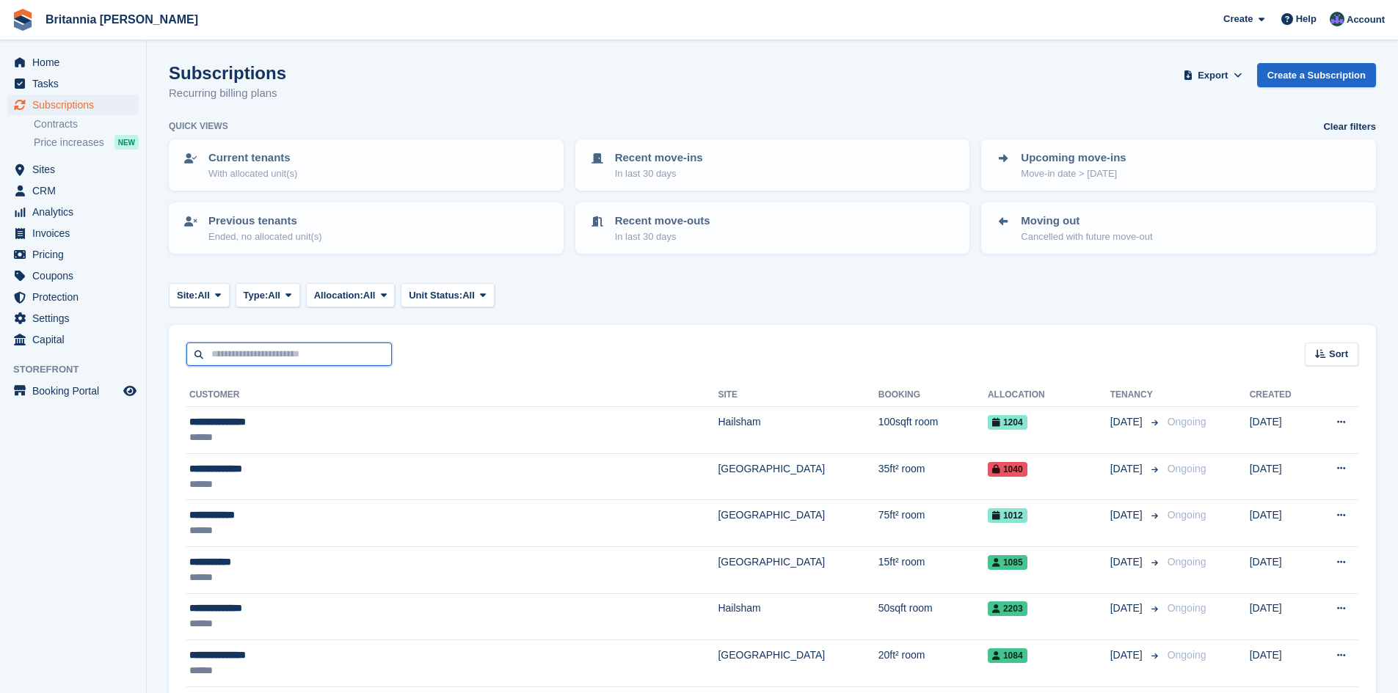 This screenshot has width=1398, height=693. I want to click on span: Sort, so click(1338, 354).